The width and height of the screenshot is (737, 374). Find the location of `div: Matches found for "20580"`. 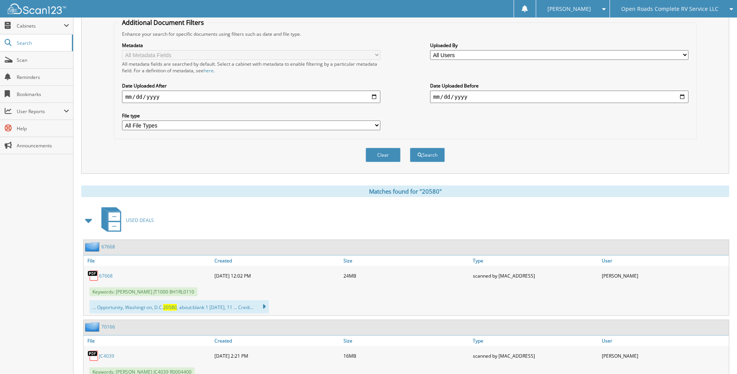

div: Matches found for "20580" is located at coordinates (405, 191).